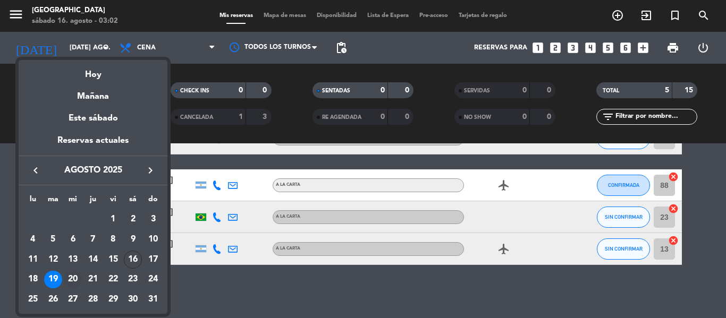 The image size is (726, 318). Describe the element at coordinates (73, 260) in the screenshot. I see `div: 13` at that location.